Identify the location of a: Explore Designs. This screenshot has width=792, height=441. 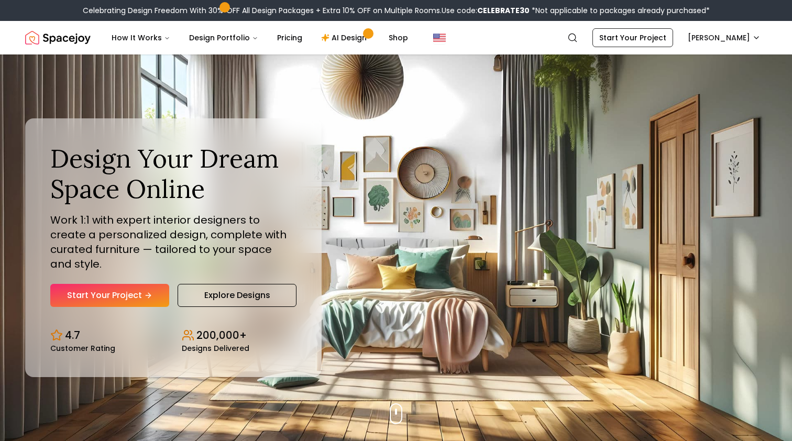
(237, 295).